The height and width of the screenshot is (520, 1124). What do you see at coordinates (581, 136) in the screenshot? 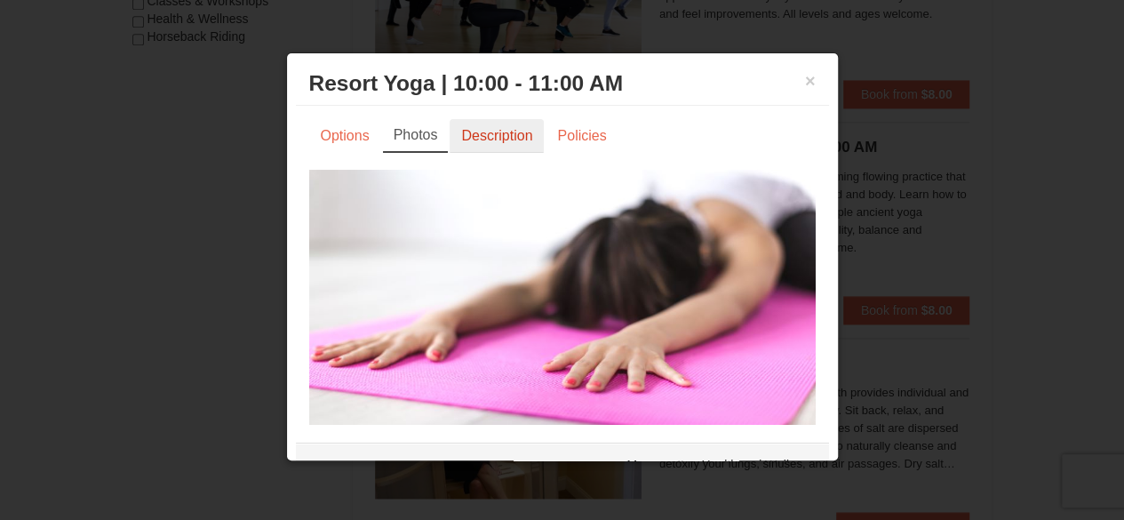
I see `a: Policies` at bounding box center [581, 136].